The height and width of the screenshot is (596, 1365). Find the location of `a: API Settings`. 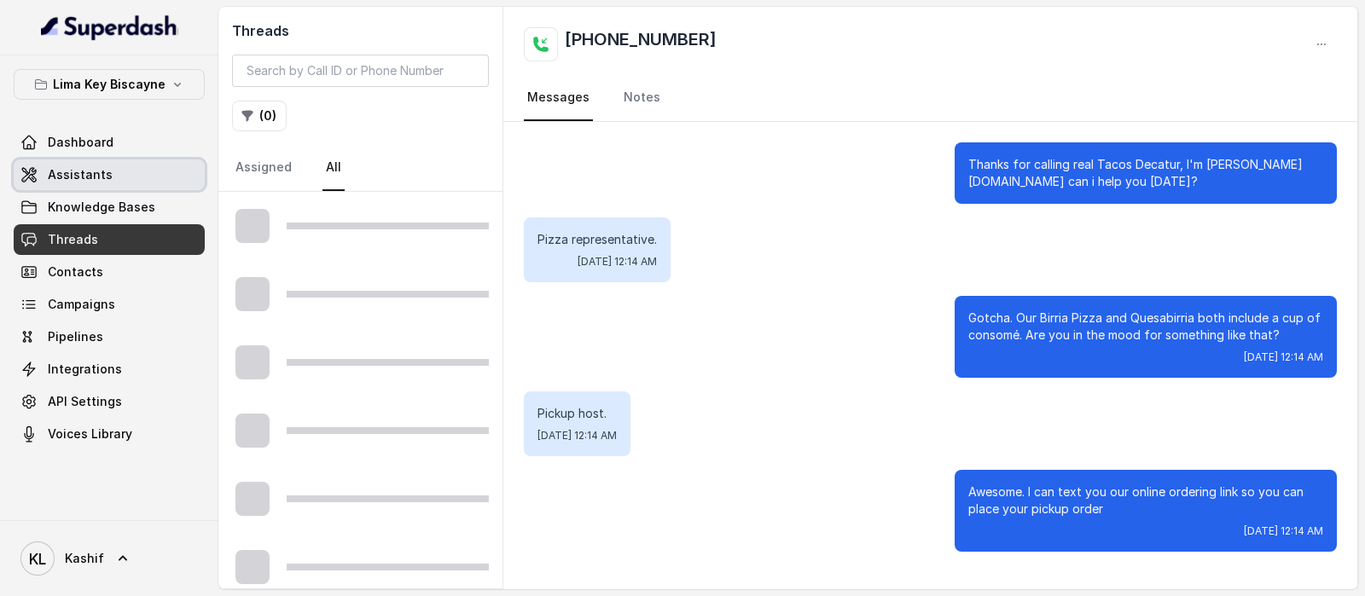

a: API Settings is located at coordinates (109, 402).